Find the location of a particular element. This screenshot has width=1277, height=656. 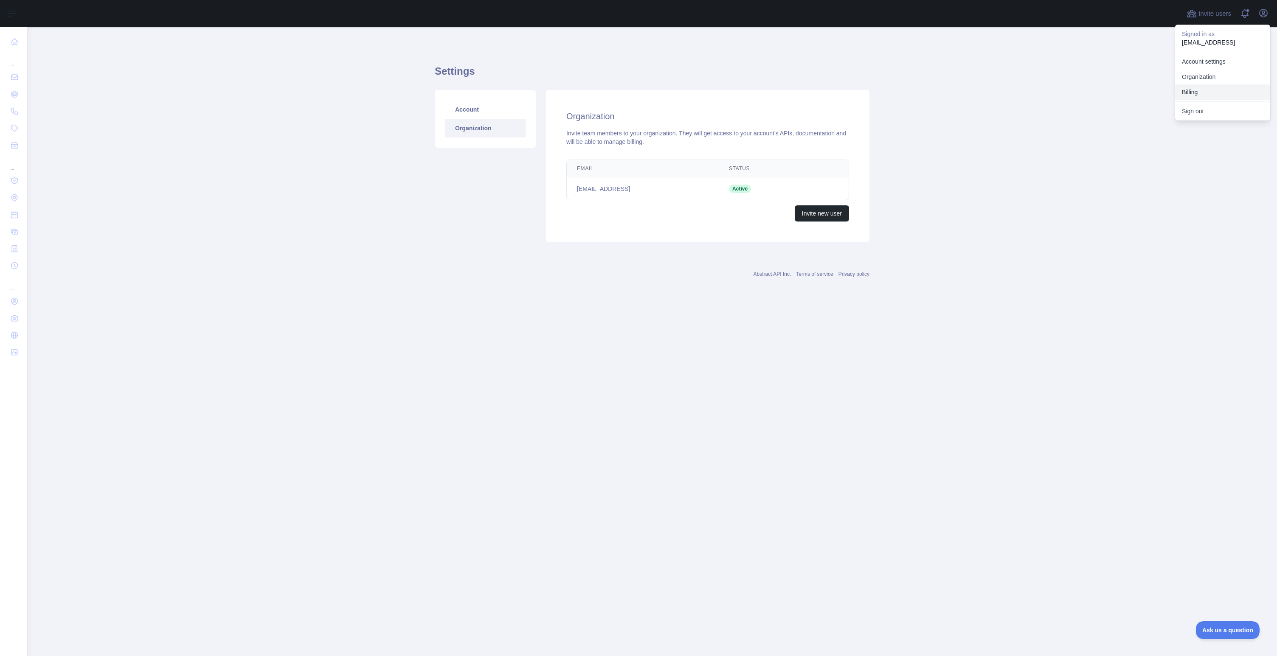

span: Active is located at coordinates (740, 189).